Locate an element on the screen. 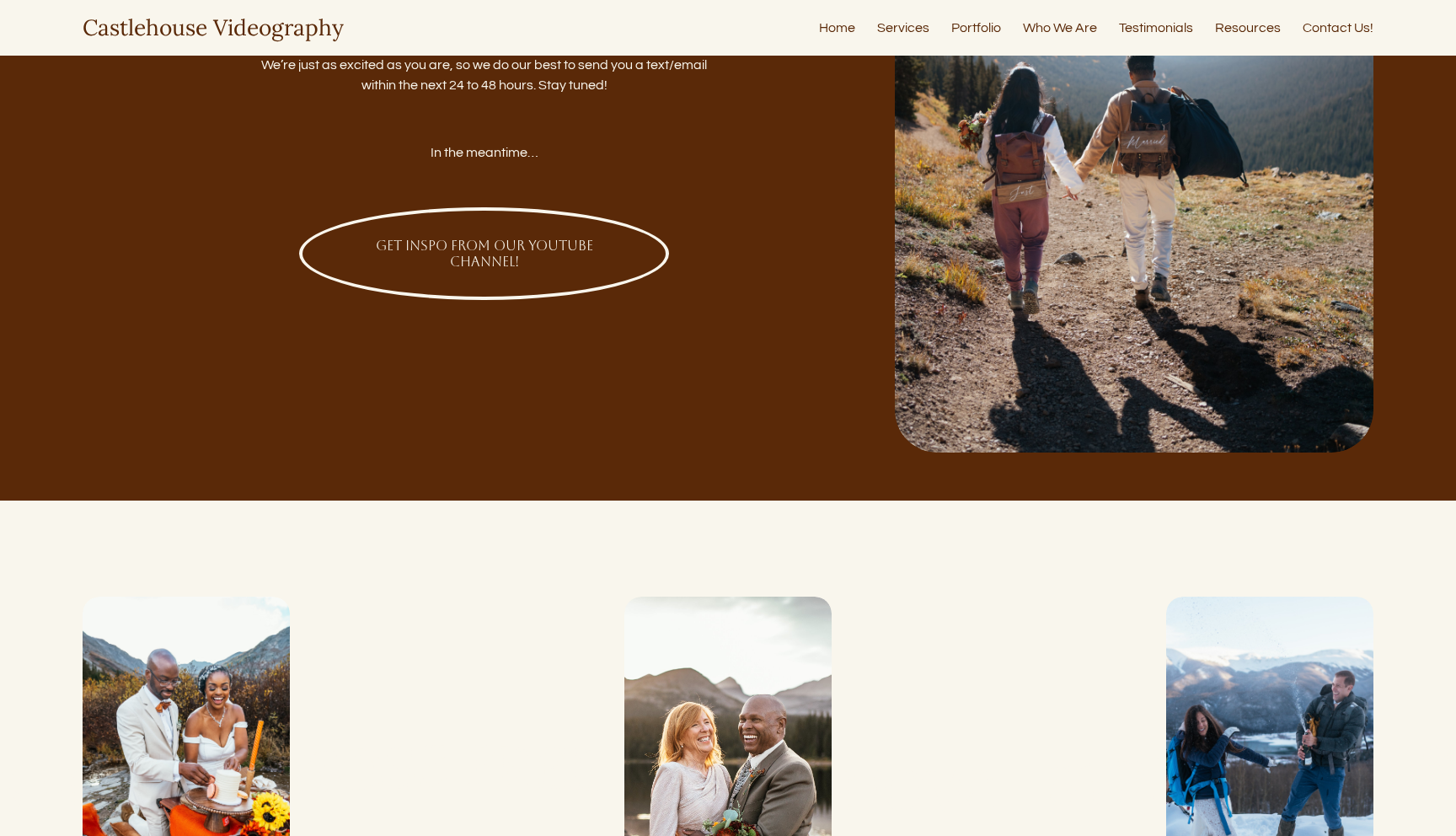  a: Services is located at coordinates (903, 27).